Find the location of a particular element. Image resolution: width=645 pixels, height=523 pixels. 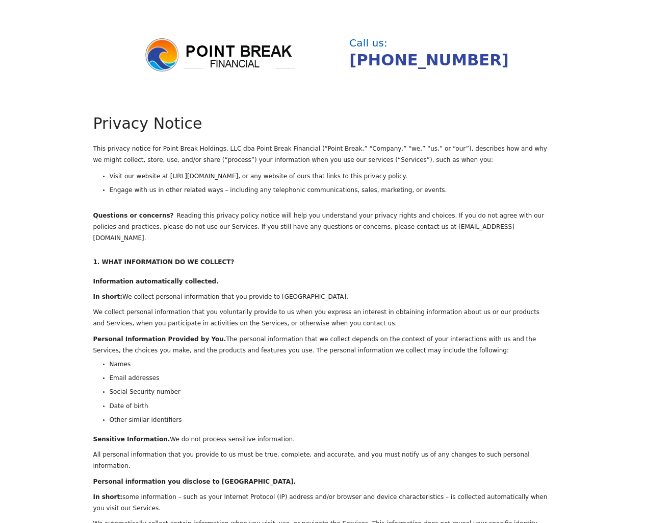

span: Reading this privacy policy notice will help you understand your privacy rights and choices. If y... is located at coordinates (319, 227).